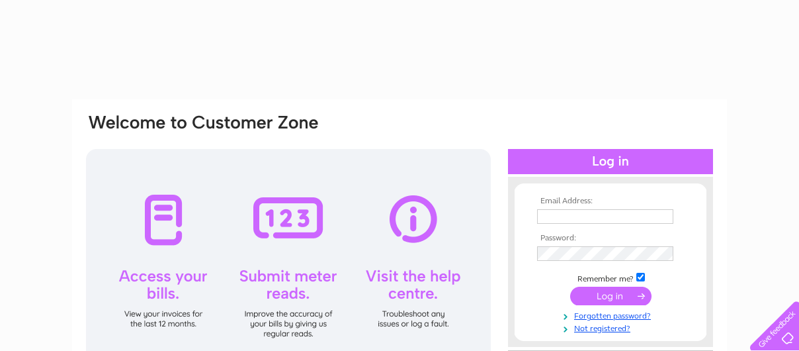 The image size is (799, 351). I want to click on a: Forgotten password?, so click(612, 314).